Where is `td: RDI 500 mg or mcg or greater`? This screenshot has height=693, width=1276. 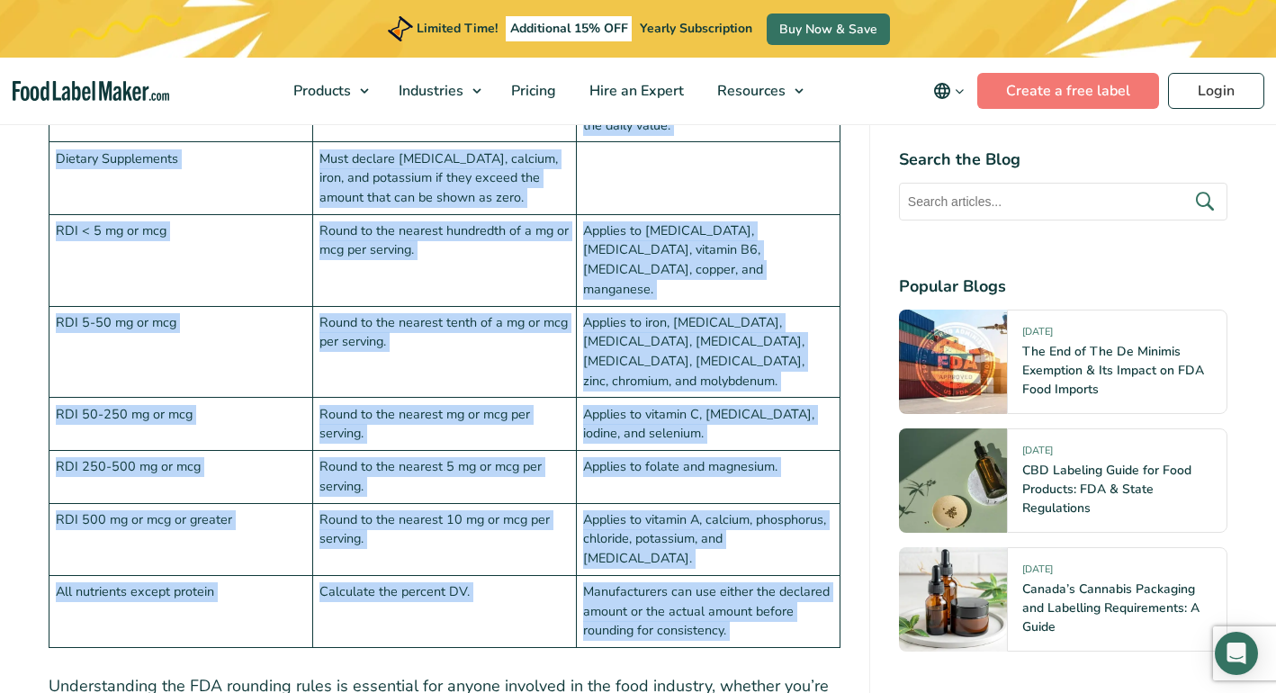 td: RDI 500 mg or mcg or greater is located at coordinates (181, 539).